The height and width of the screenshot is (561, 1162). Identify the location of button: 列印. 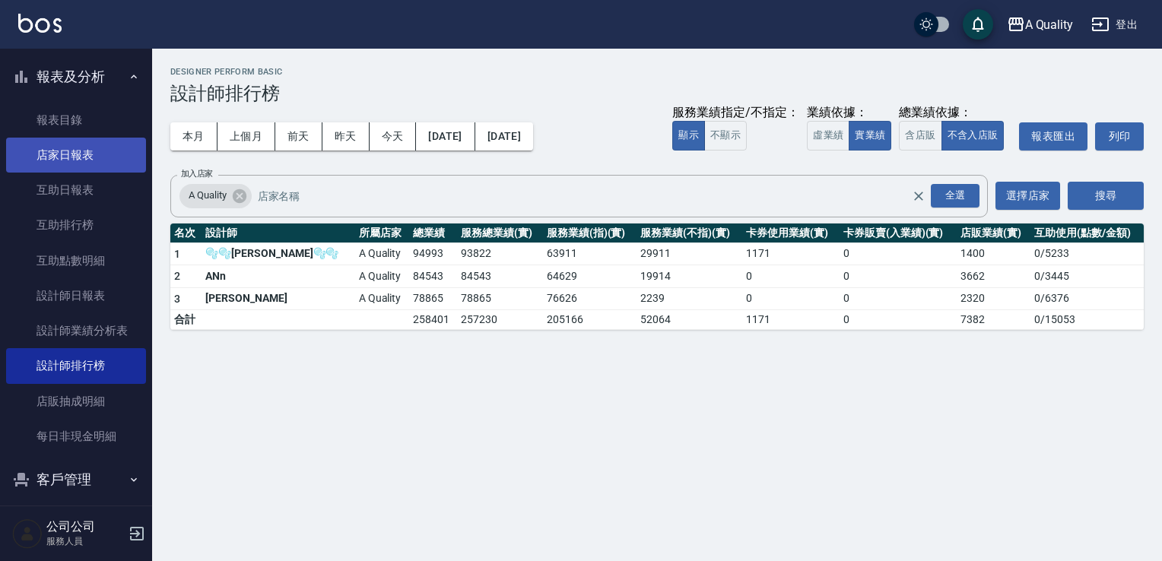
(1119, 136).